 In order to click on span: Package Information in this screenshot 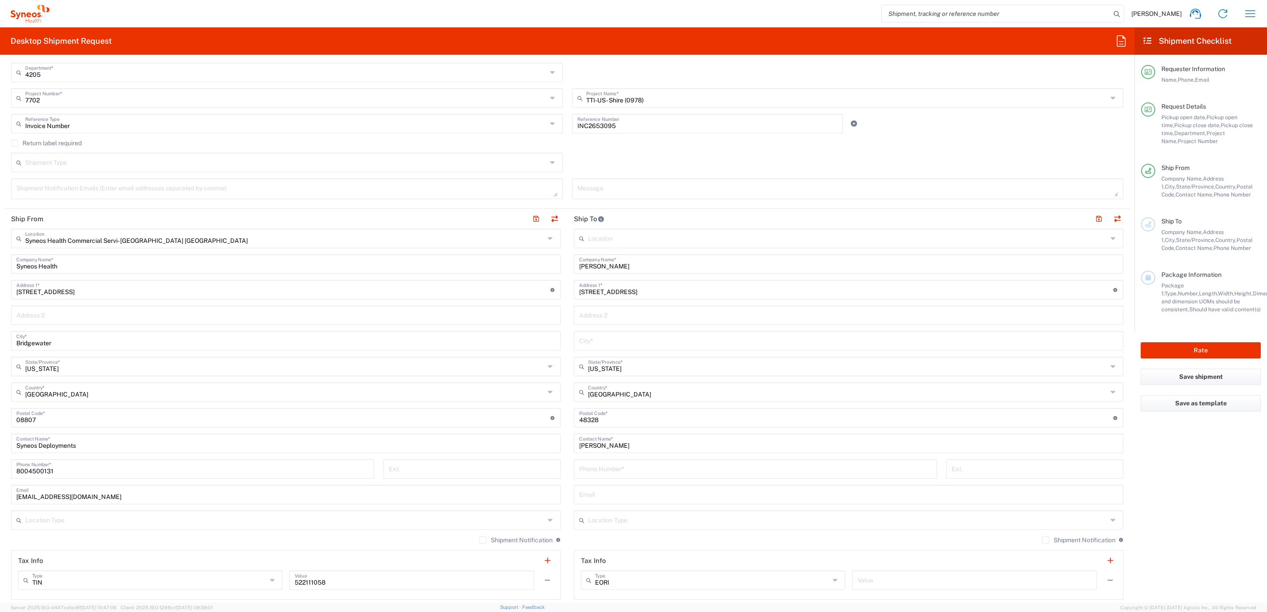, I will do `click(1191, 275)`.